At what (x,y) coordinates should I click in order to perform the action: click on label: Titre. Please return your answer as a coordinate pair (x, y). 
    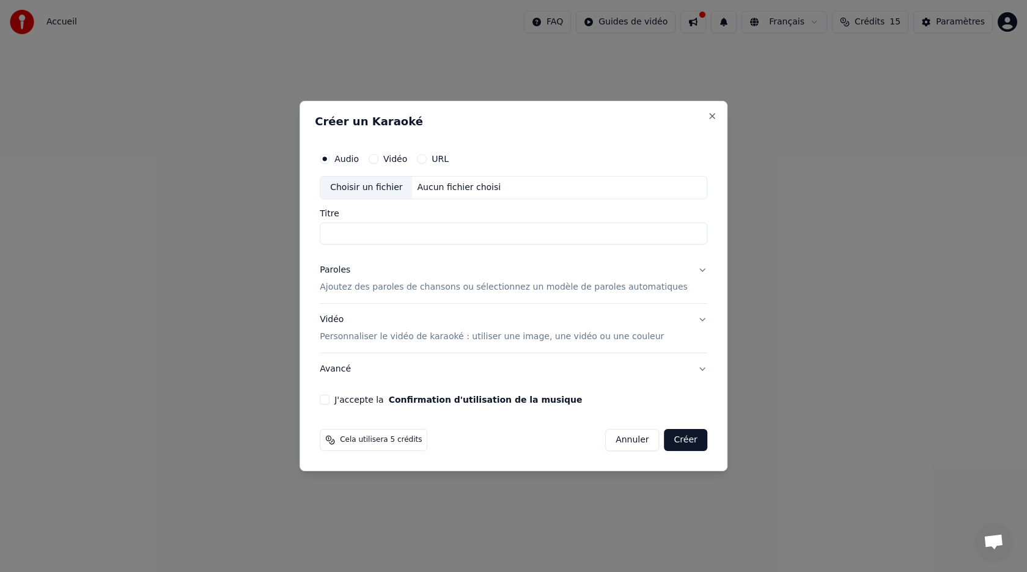
    Looking at the image, I should click on (514, 213).